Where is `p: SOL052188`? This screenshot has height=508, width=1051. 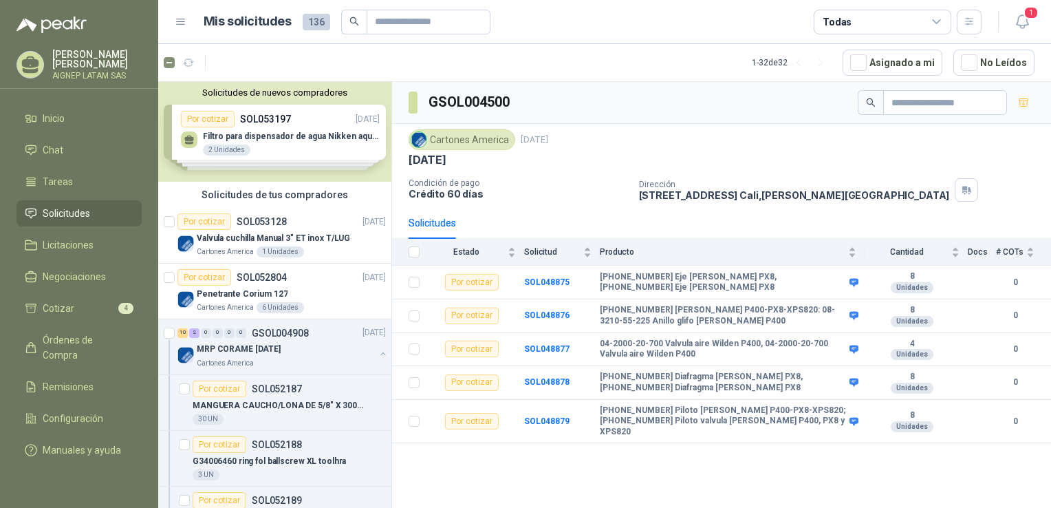 p: SOL052188 is located at coordinates (277, 445).